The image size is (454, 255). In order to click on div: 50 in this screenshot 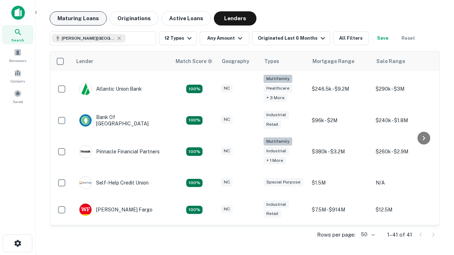, I will do `click(367, 235)`.